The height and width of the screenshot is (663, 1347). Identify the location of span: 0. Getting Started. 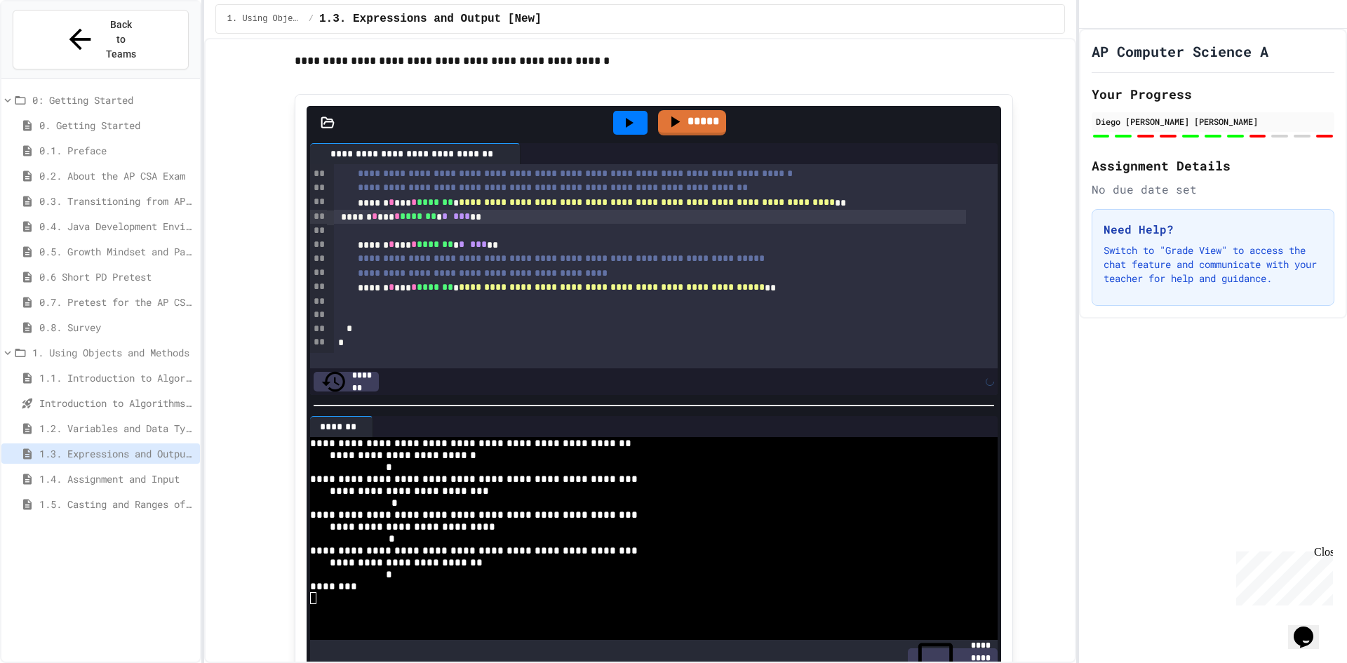
(116, 125).